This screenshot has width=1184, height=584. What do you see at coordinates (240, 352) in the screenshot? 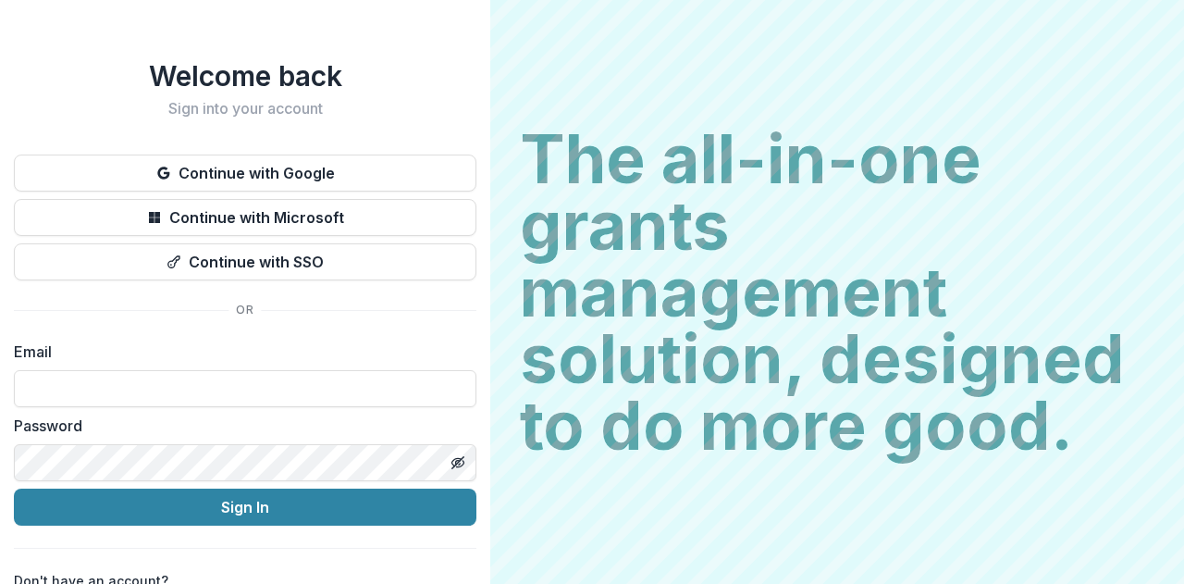
I see `label: Email` at bounding box center [240, 352].